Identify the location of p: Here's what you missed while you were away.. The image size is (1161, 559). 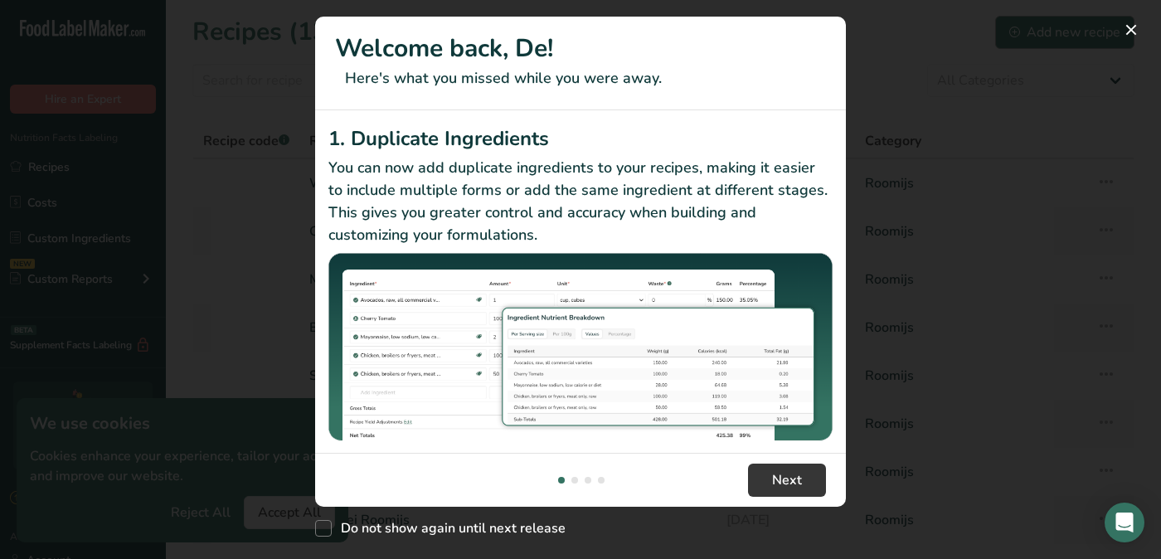
(581, 78).